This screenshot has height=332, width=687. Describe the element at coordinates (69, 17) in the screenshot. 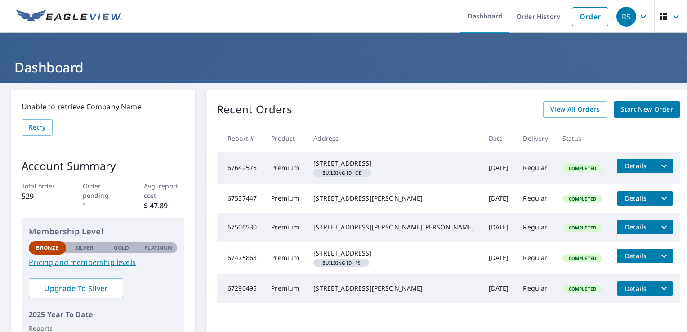

I see `img: EV Logo` at that location.